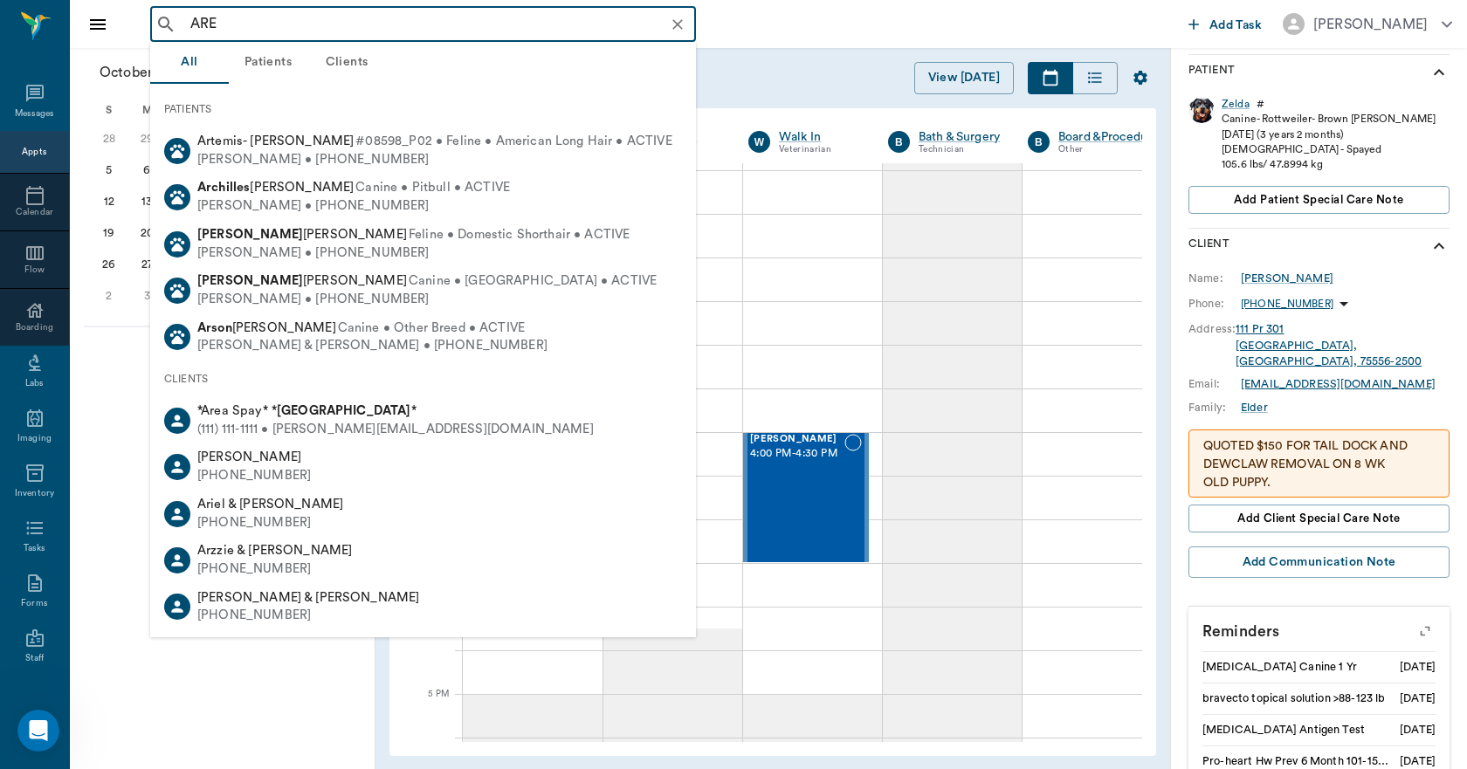 The image size is (1467, 769). I want to click on div: Labs, so click(34, 383).